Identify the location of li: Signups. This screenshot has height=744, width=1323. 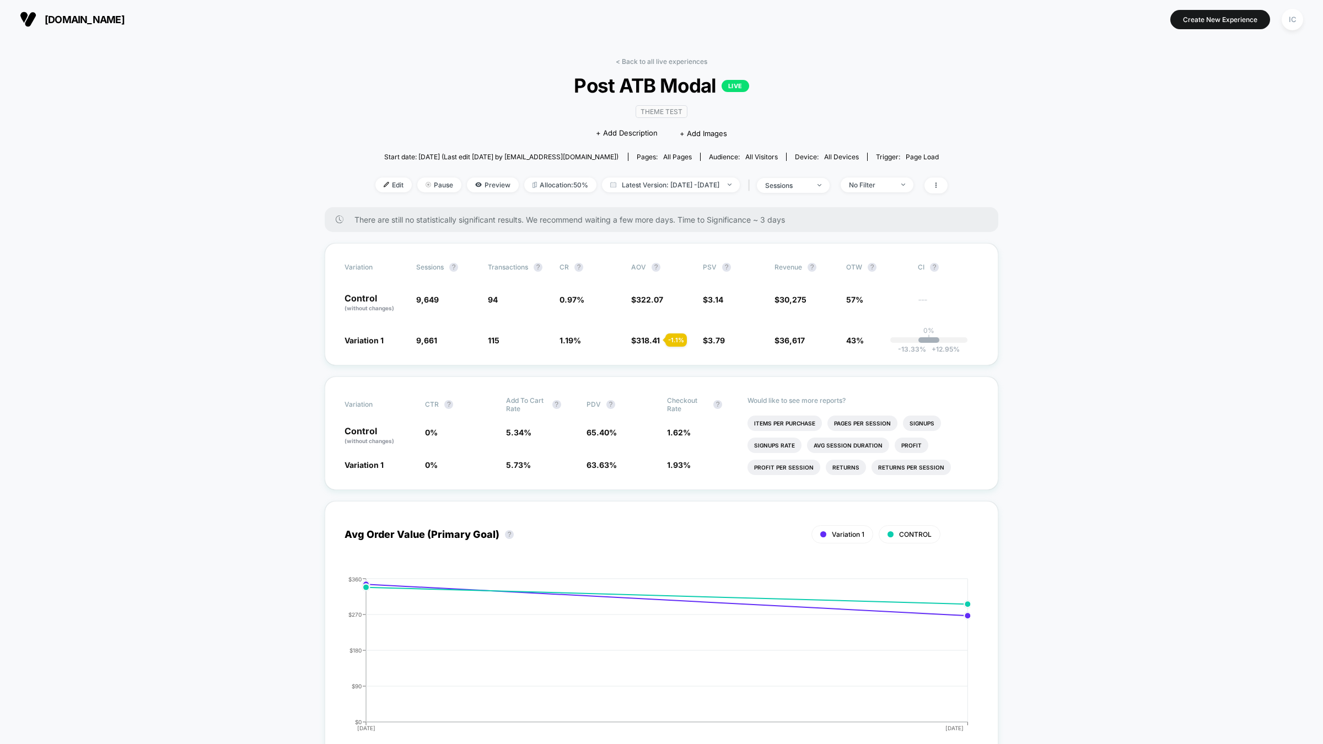
(922, 423).